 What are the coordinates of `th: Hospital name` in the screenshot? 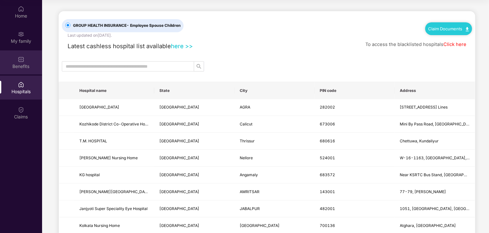 It's located at (114, 90).